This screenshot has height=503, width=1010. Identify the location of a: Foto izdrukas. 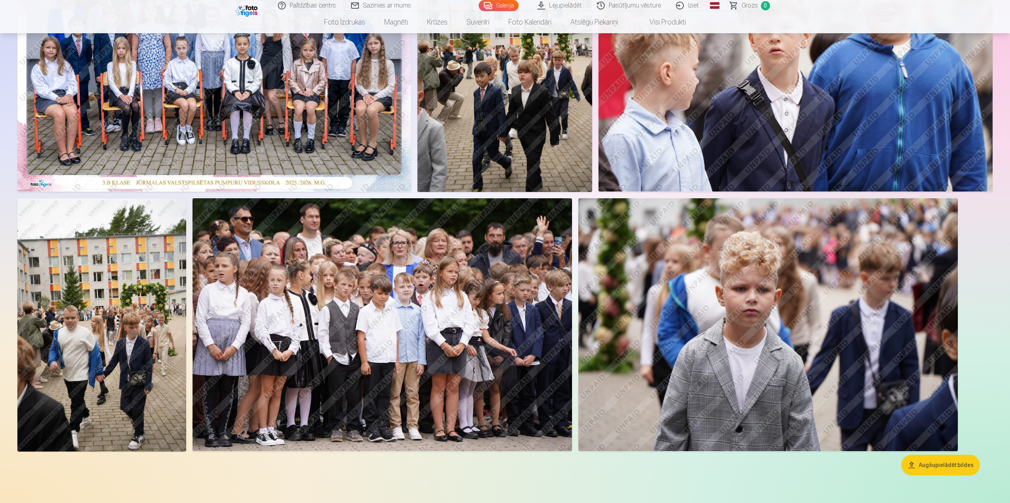
(345, 22).